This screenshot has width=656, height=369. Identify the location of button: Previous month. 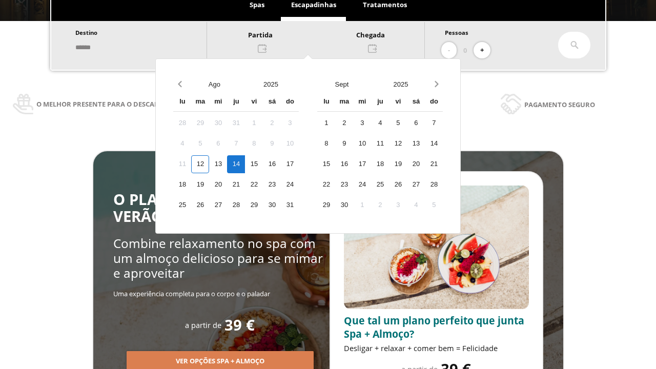
(179, 84).